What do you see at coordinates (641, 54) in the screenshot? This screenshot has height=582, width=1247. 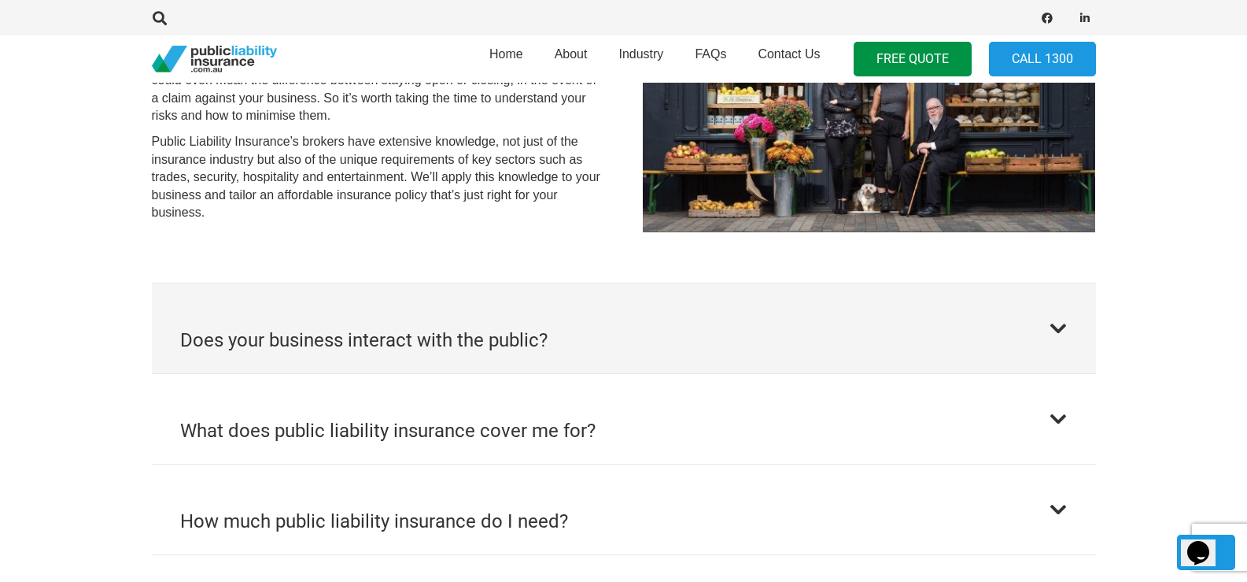 I see `span: Industry` at bounding box center [641, 54].